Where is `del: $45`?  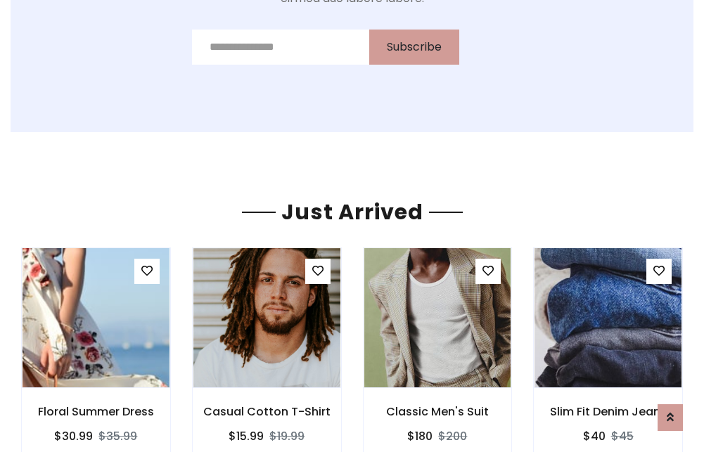
del: $45 is located at coordinates (622, 436).